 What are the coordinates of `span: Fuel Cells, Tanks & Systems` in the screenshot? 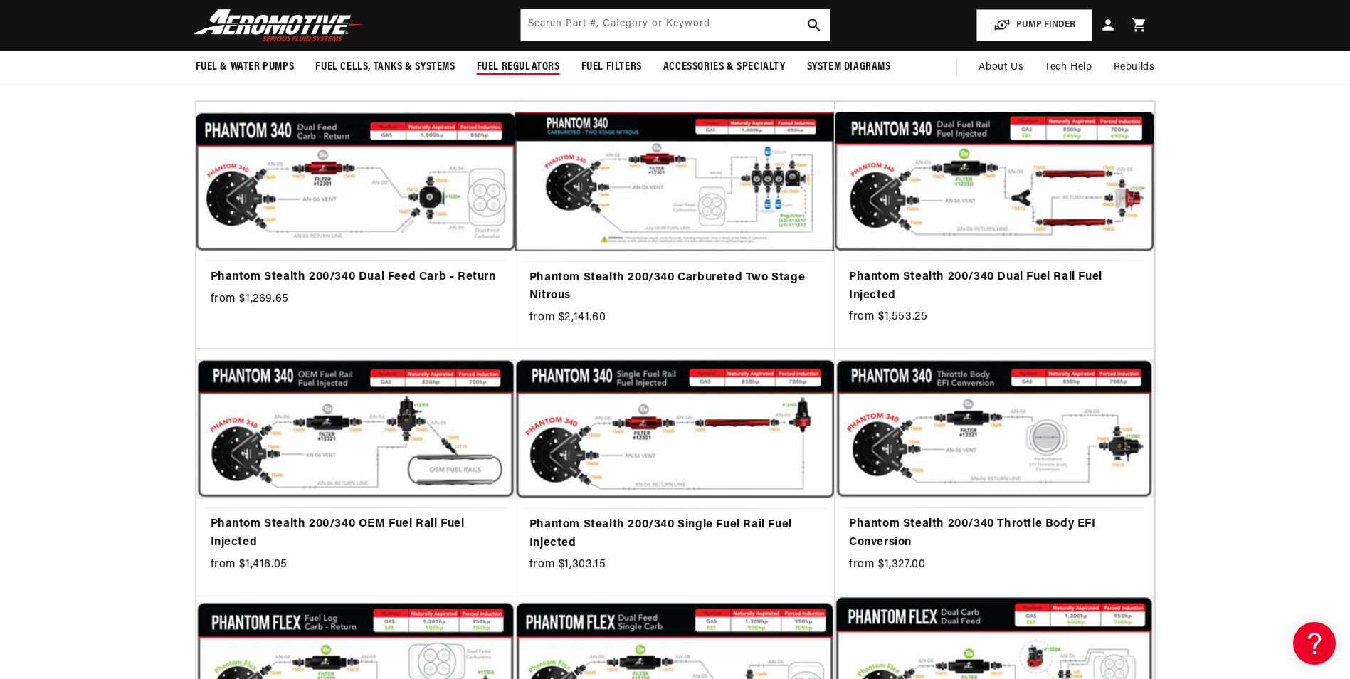 It's located at (385, 67).